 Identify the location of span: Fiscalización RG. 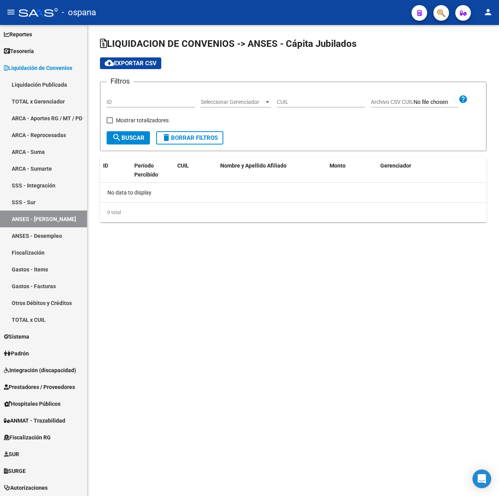
(27, 437).